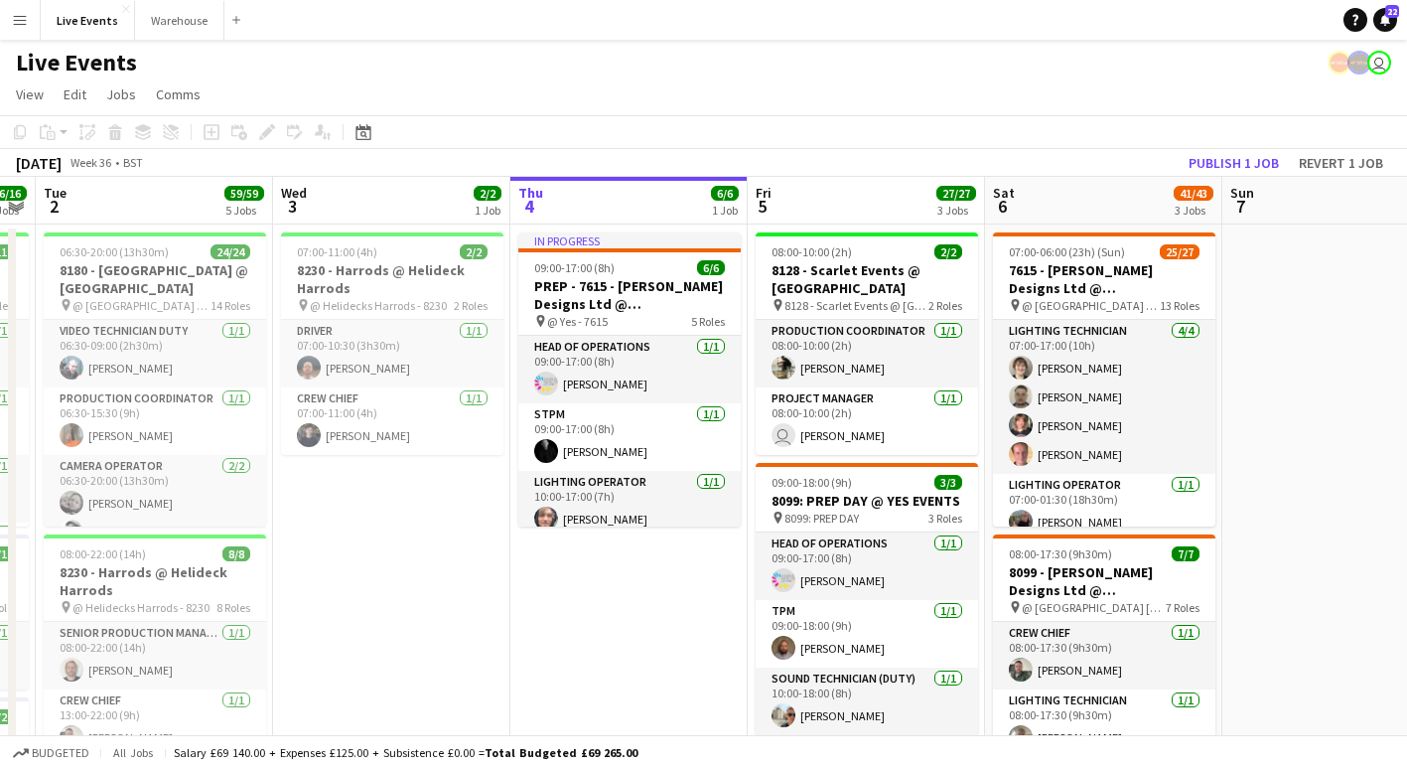  Describe the element at coordinates (133, 752) in the screenshot. I see `span: All jobs` at that location.